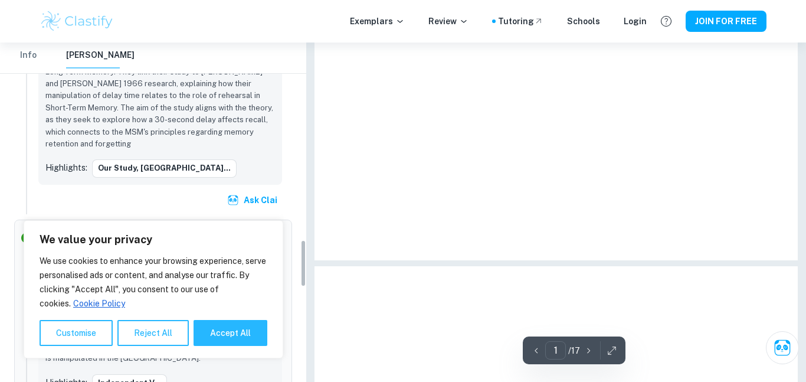  What do you see at coordinates (153, 289) in the screenshot?
I see `div: We value your privacy` at bounding box center [153, 289].